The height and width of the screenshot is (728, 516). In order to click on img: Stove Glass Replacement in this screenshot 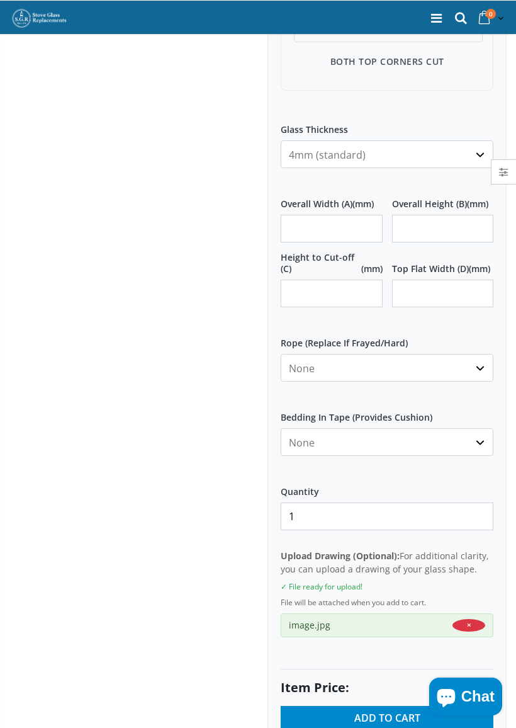, I will do `click(40, 18)`.